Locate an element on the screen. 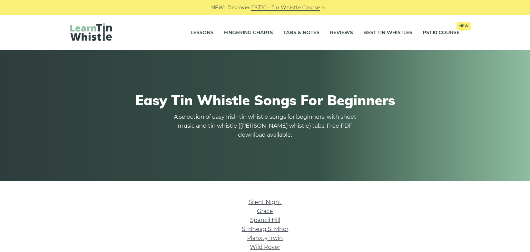 Image resolution: width=530 pixels, height=252 pixels. a: Si­ Bheag Si­ Mhor is located at coordinates (265, 229).